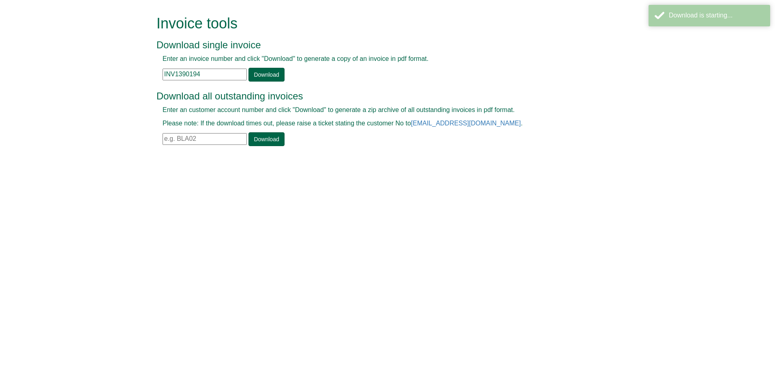  Describe the element at coordinates (205, 139) in the screenshot. I see `input: e.g. BLA02` at that location.